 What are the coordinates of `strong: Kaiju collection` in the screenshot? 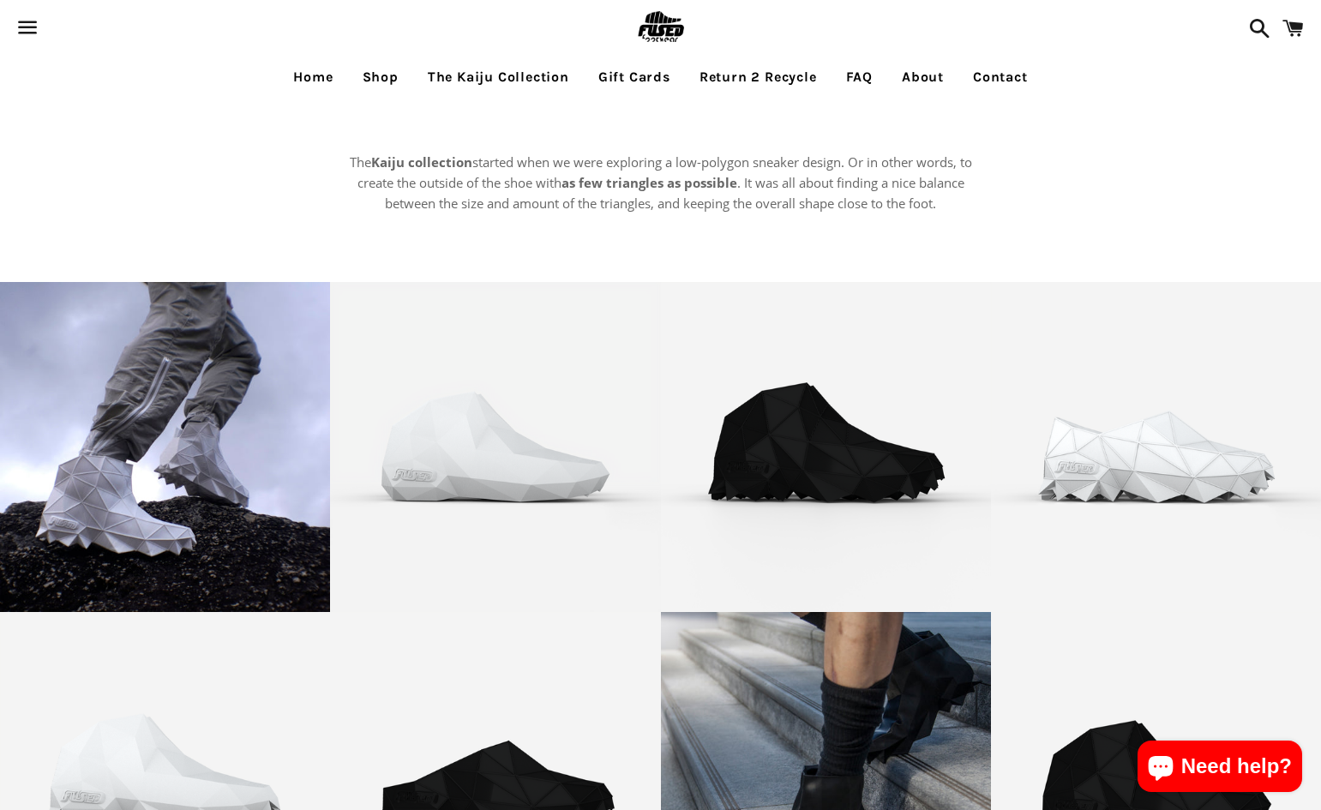 It's located at (422, 162).